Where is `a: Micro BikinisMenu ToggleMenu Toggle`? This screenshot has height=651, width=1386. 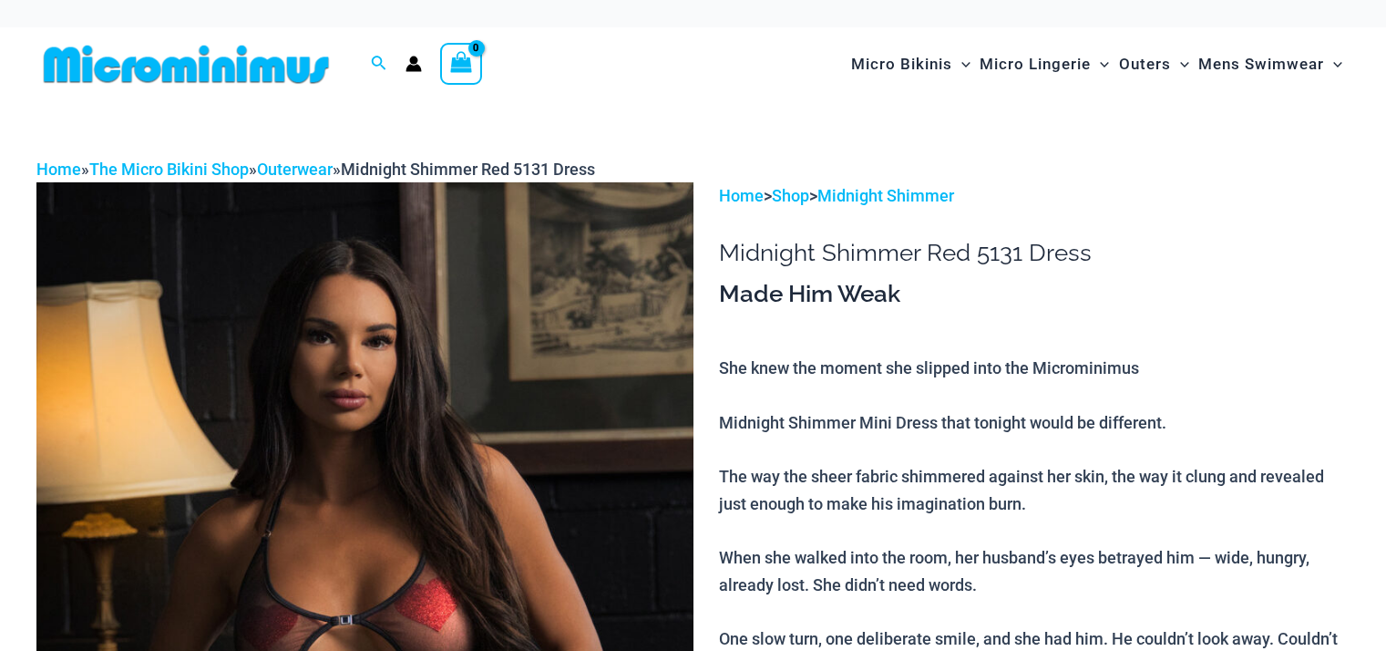 a: Micro BikinisMenu ToggleMenu Toggle is located at coordinates (910, 64).